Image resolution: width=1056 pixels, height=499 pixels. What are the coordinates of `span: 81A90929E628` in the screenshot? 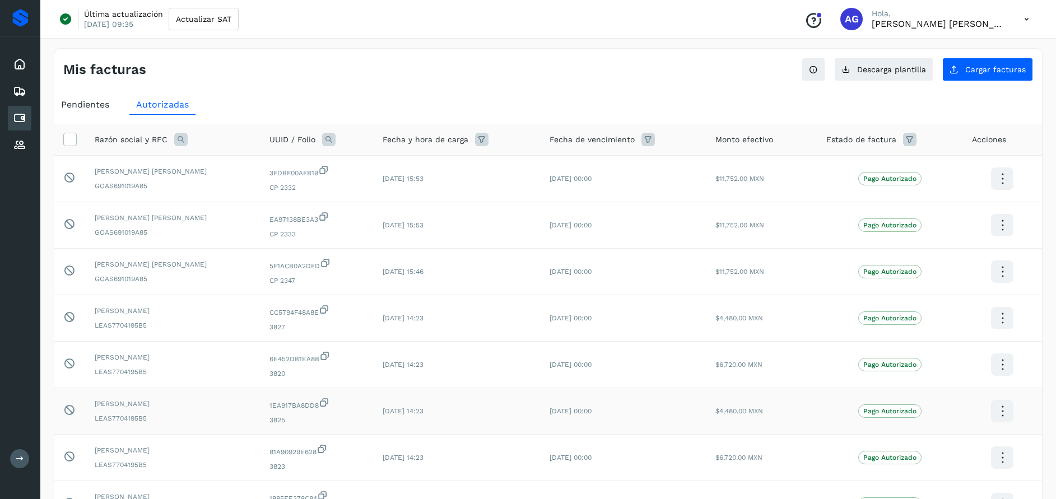 It's located at (317, 450).